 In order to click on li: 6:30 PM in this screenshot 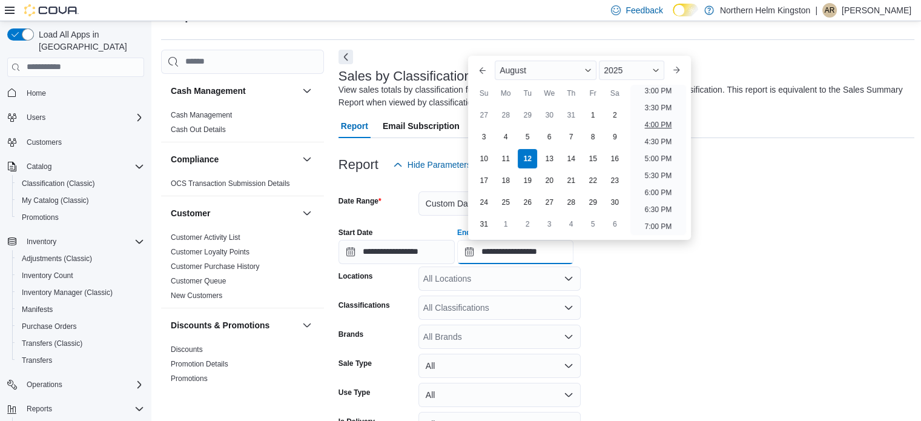, I will do `click(658, 210)`.